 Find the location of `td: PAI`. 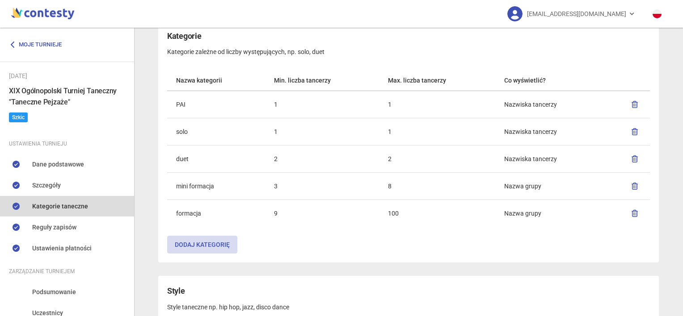

td: PAI is located at coordinates (216, 105).